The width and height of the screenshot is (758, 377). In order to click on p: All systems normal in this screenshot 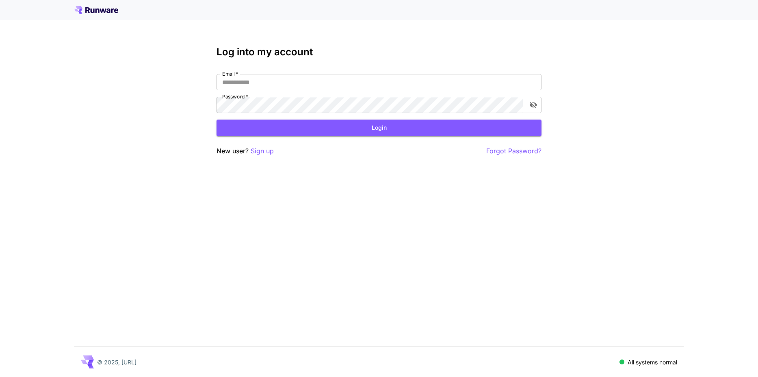, I will do `click(653, 362)`.